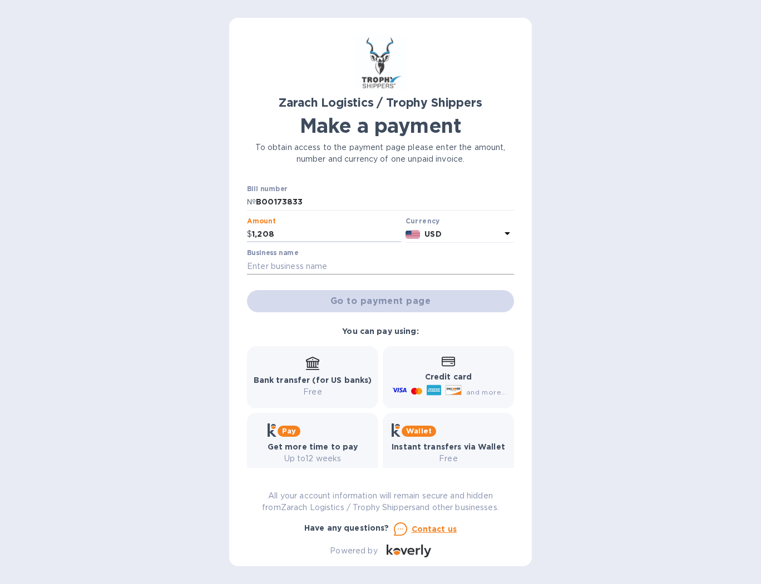 The image size is (761, 584). I want to click on p: №, so click(251, 202).